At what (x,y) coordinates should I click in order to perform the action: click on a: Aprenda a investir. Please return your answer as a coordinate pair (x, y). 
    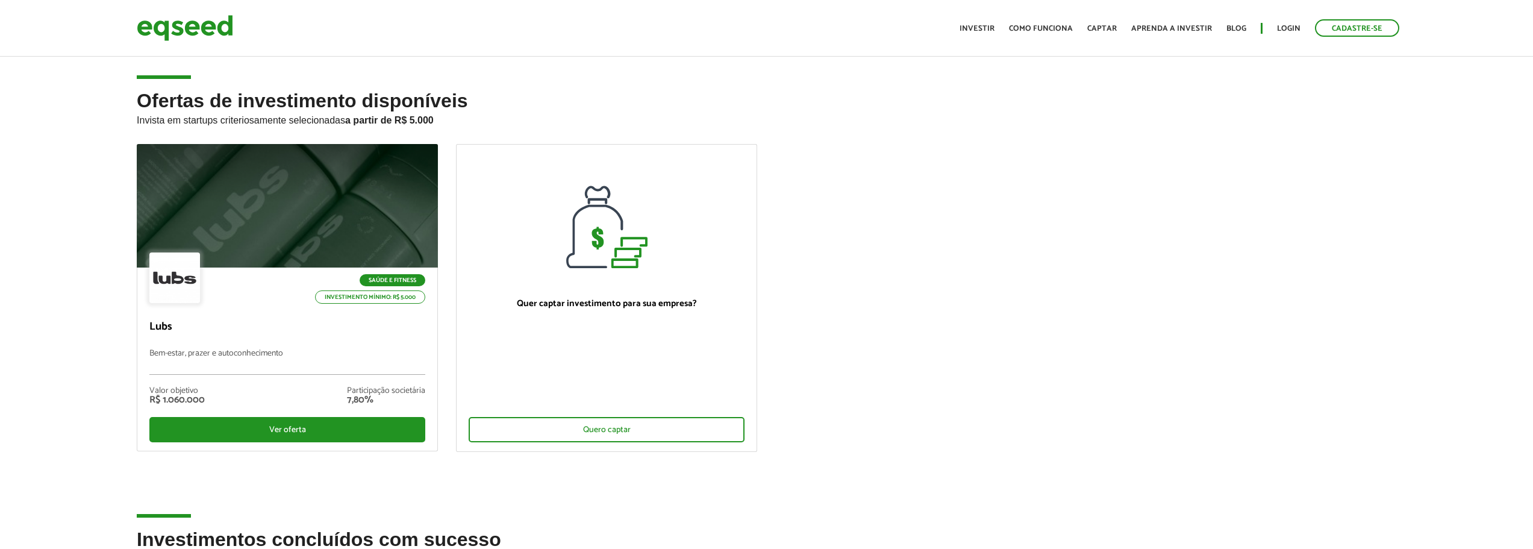
    Looking at the image, I should click on (1172, 28).